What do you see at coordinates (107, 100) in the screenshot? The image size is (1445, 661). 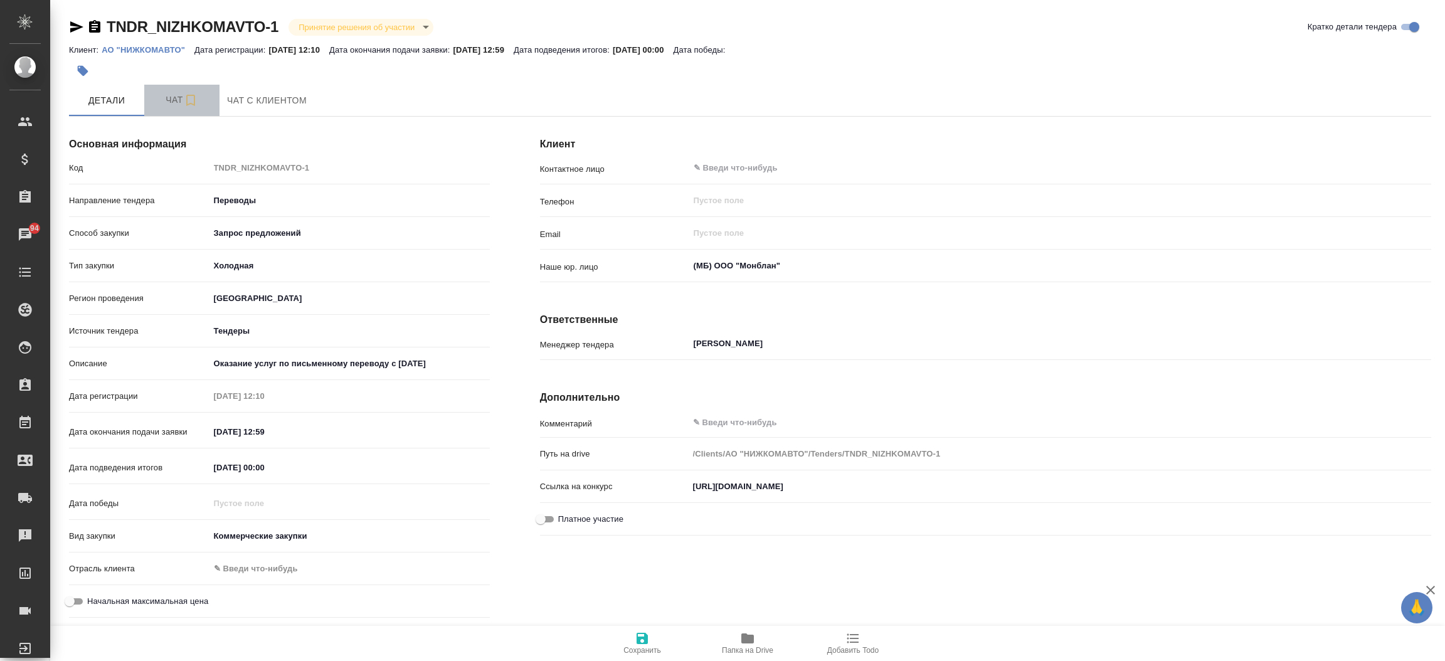 I see `span: Детали` at bounding box center [107, 100].